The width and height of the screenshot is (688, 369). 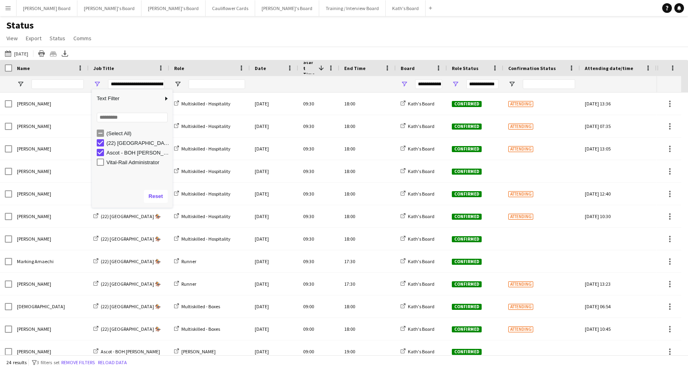 I want to click on input: Name Filter Input, so click(x=58, y=84).